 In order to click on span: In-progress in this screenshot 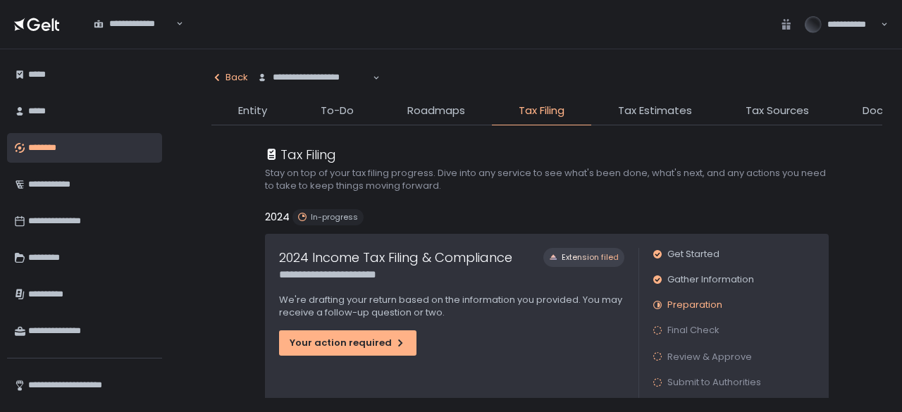, I will do `click(334, 217)`.